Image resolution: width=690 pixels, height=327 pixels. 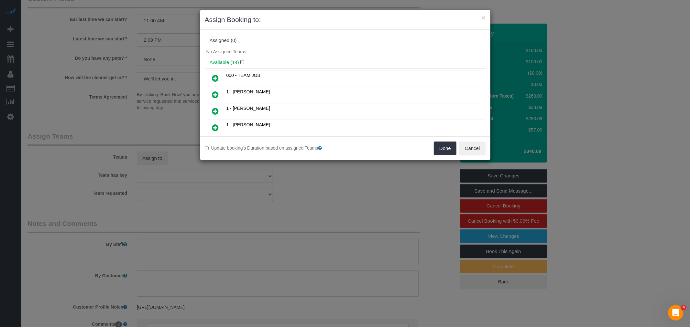 I want to click on span: 000 - TEAM JOB, so click(x=244, y=75).